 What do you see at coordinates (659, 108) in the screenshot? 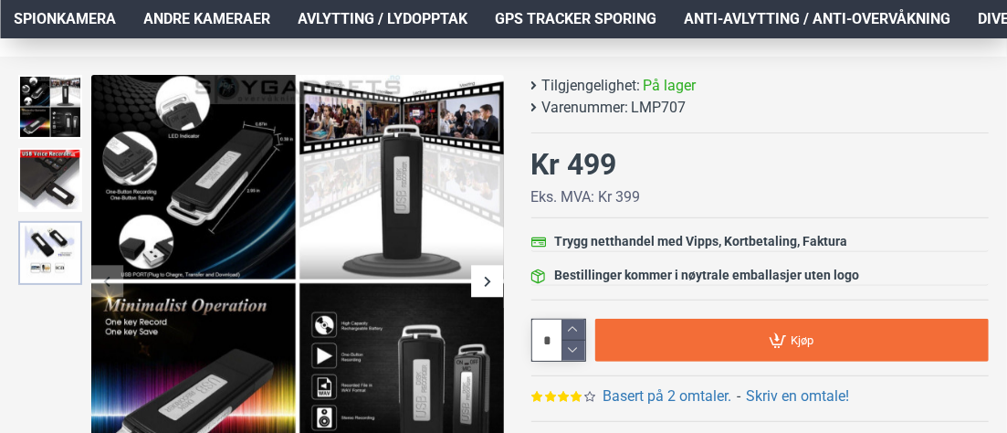
I see `span: LMP707` at bounding box center [659, 108].